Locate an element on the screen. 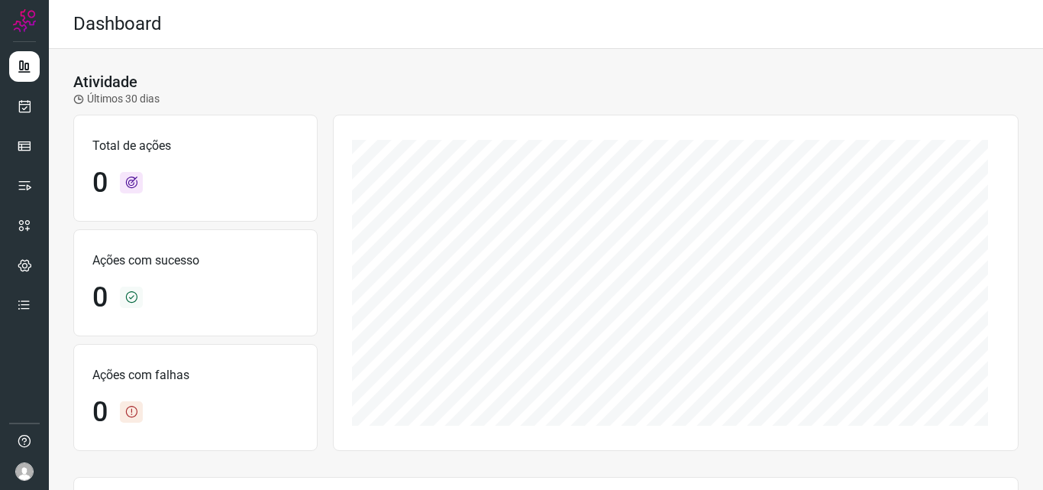 The image size is (1043, 490). h2: Dashboard is located at coordinates (118, 24).